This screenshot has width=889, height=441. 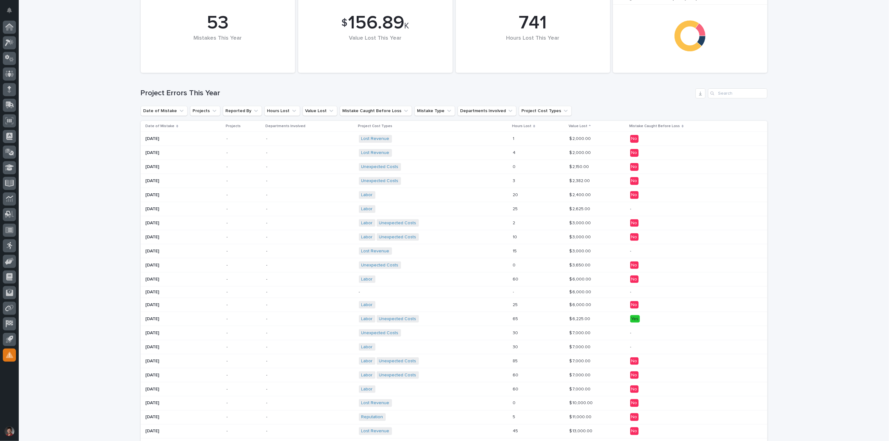 What do you see at coordinates (533, 23) in the screenshot?
I see `div: 741` at bounding box center [533, 23].